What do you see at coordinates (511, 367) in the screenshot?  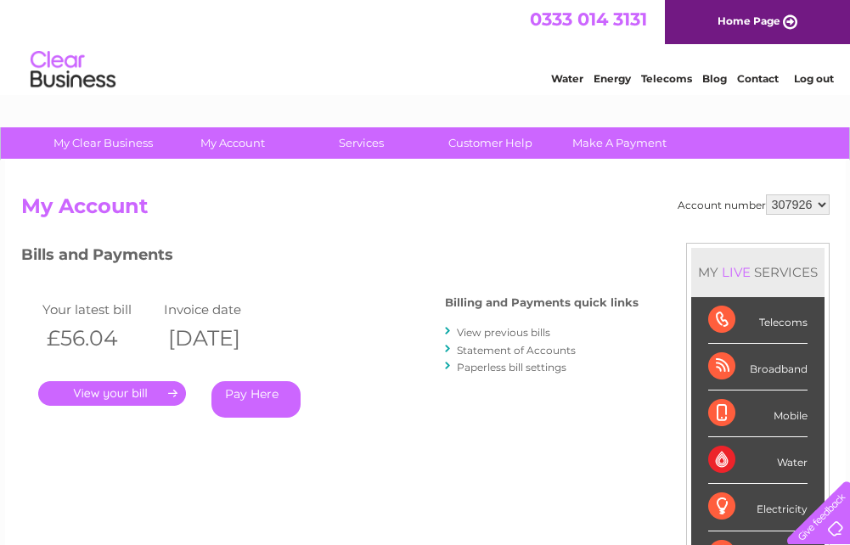 I see `a: Paperless bill settings` at bounding box center [511, 367].